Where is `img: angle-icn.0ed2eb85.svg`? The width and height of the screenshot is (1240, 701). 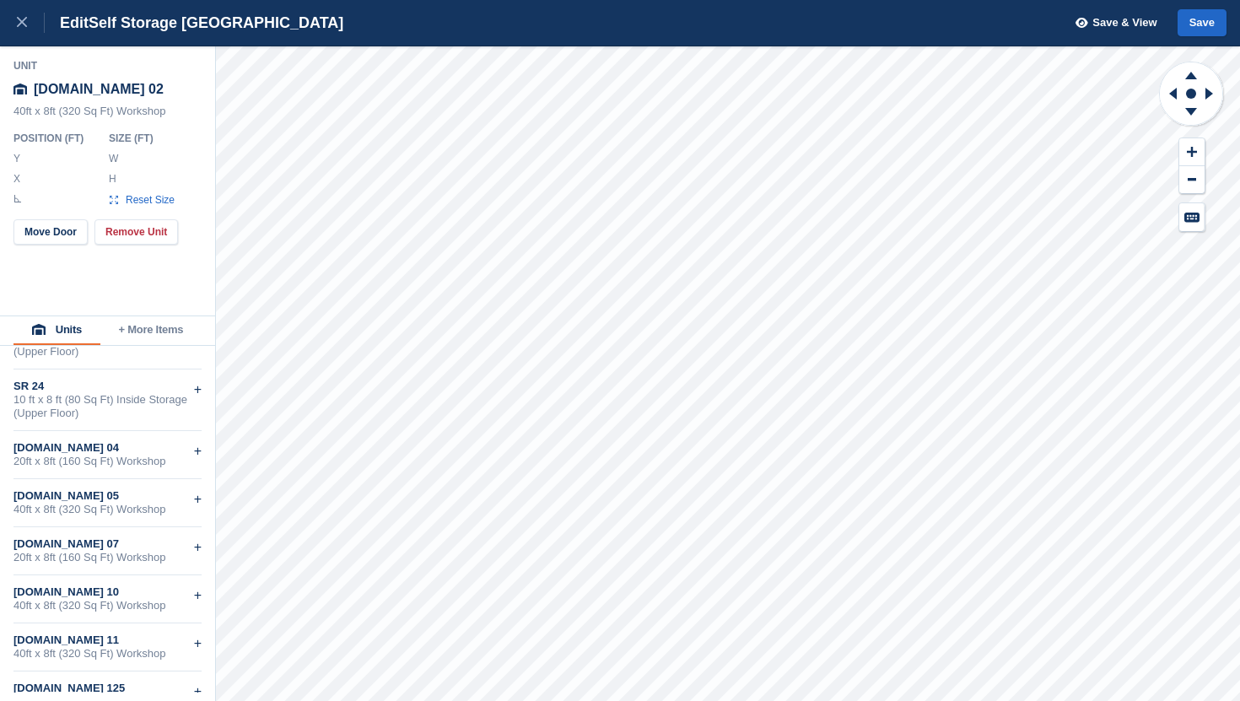
img: angle-icn.0ed2eb85.svg is located at coordinates (18, 198).